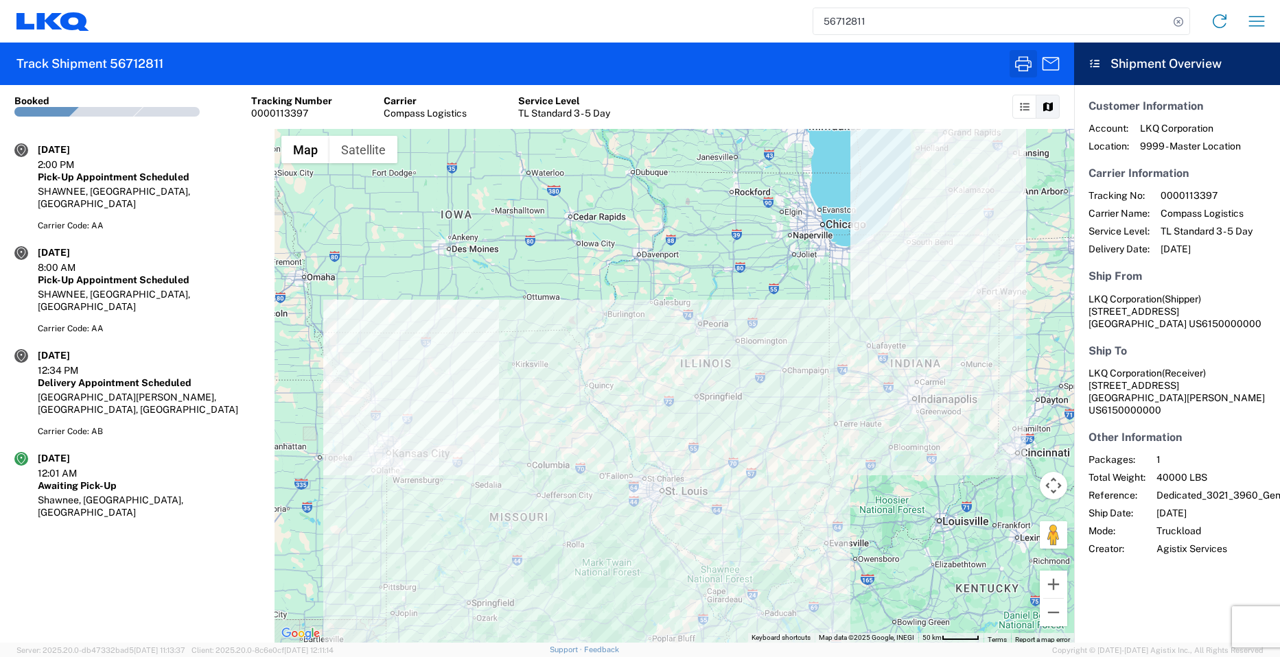 The image size is (1280, 657). I want to click on div: Carrier, so click(425, 101).